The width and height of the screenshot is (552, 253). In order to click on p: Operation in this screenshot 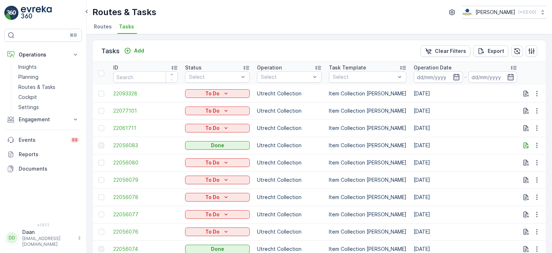, I will do `click(269, 68)`.